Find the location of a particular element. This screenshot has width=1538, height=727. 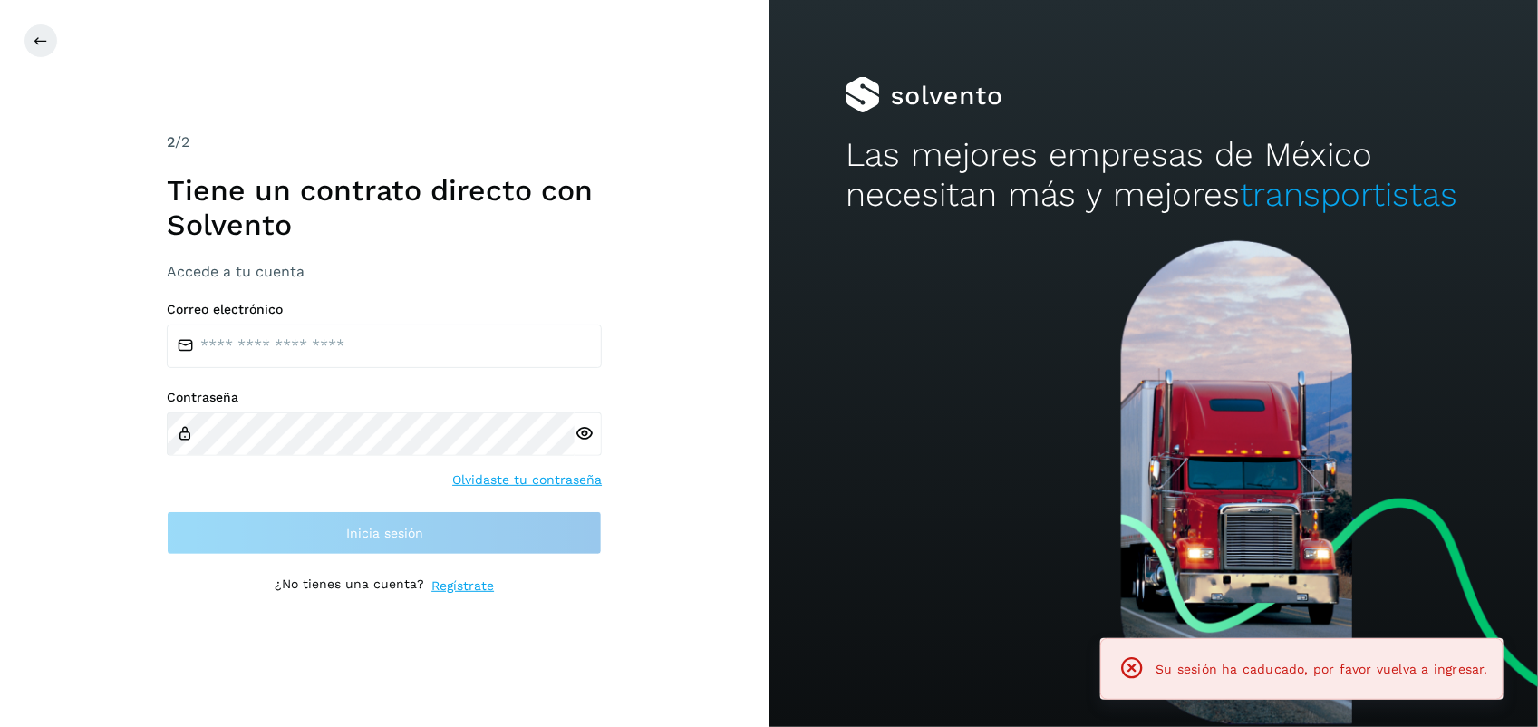

span: Inicia sesión is located at coordinates (384, 533).